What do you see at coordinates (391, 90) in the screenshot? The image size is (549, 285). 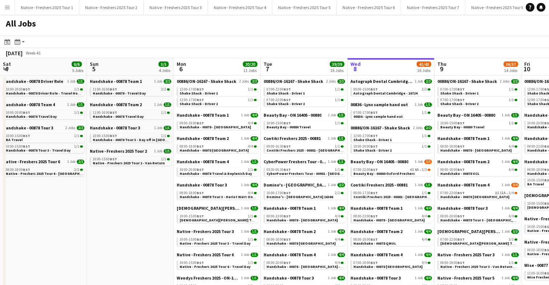 I see `div: Autograph Dental Cambridge - 167241 Job2/209:00-15:00BST2/2Autograph Dental Cambridge - 16724` at bounding box center [391, 90].